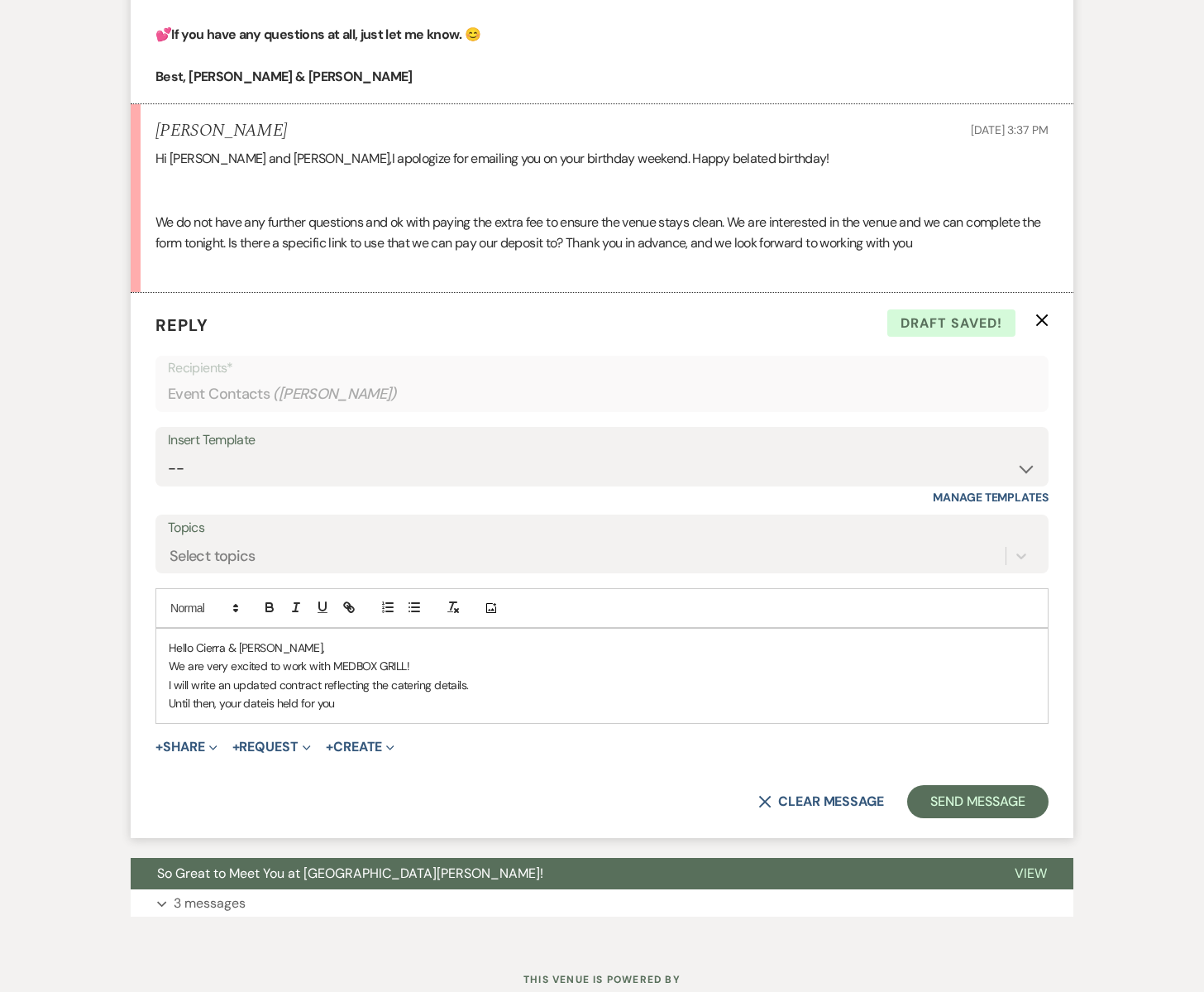  I want to click on span: View, so click(1030, 873).